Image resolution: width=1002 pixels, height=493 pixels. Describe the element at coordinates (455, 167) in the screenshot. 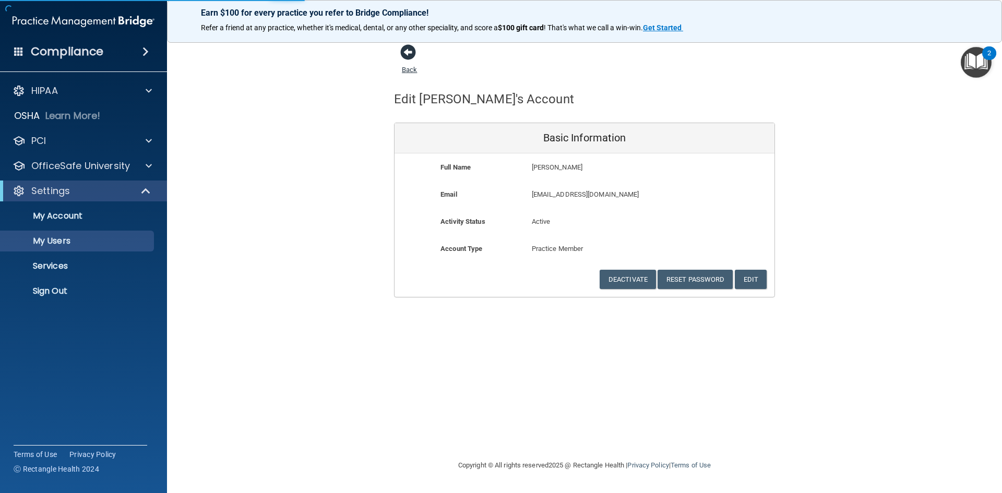

I see `b: Full Name` at that location.